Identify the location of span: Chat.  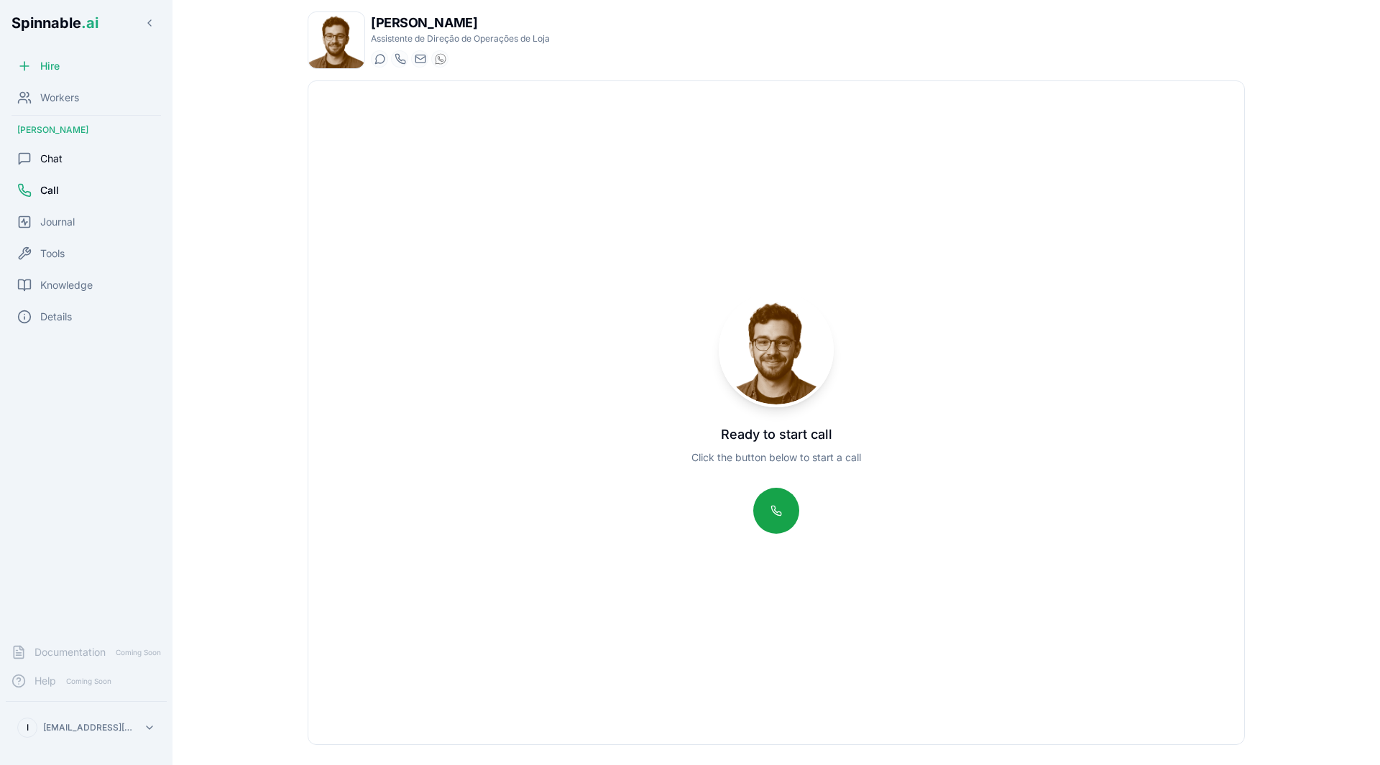
(51, 159).